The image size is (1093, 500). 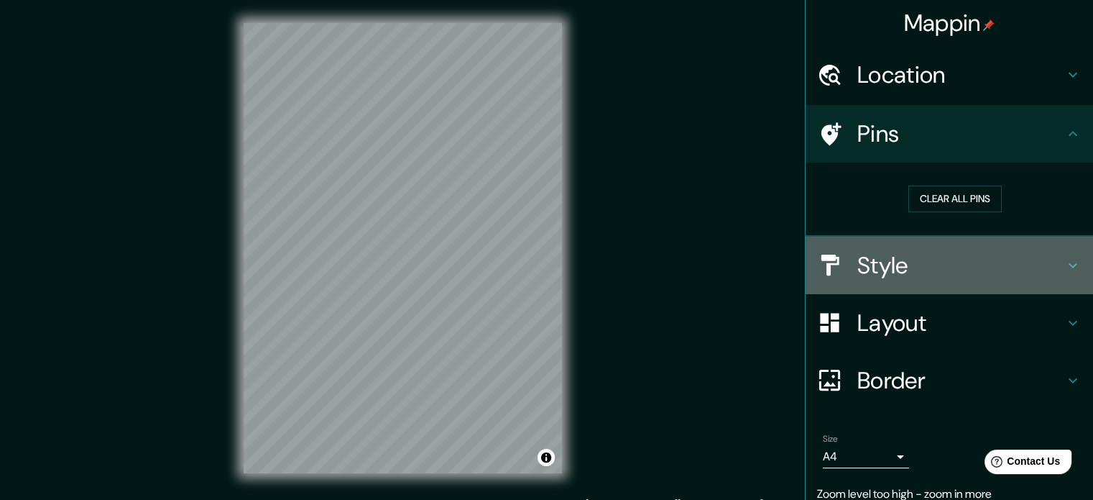 What do you see at coordinates (546, 457) in the screenshot?
I see `button: Toggle attribution` at bounding box center [546, 457].